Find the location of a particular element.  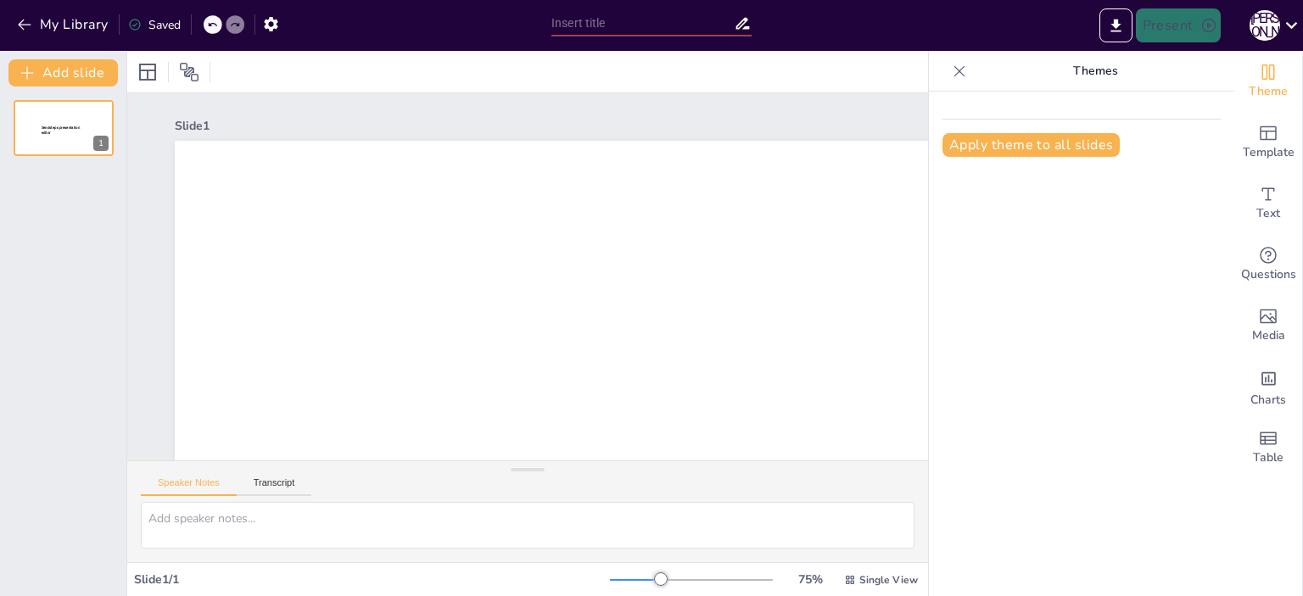

button: Transcript is located at coordinates (274, 487).